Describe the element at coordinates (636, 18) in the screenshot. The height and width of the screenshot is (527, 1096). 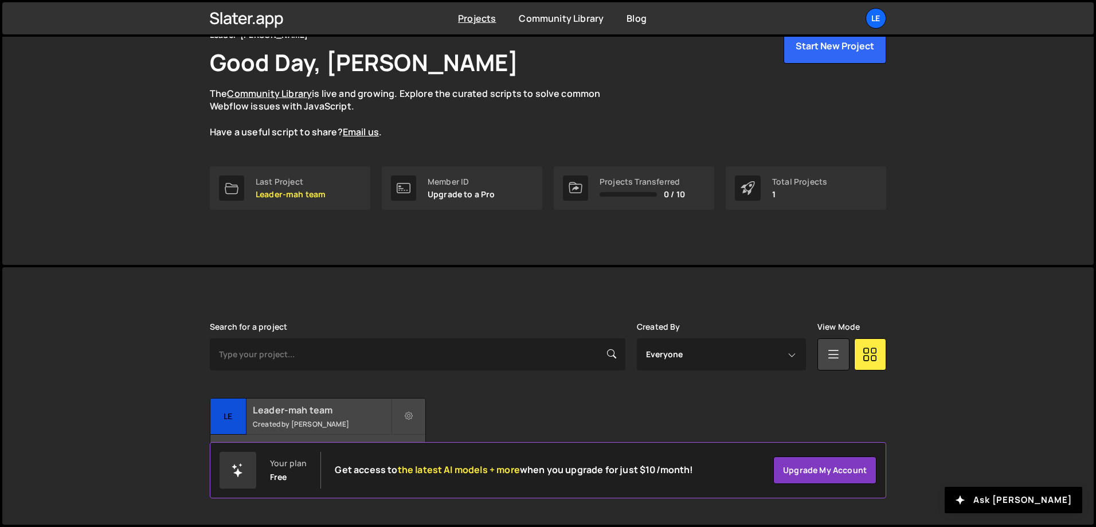
I see `a: Blog` at that location.